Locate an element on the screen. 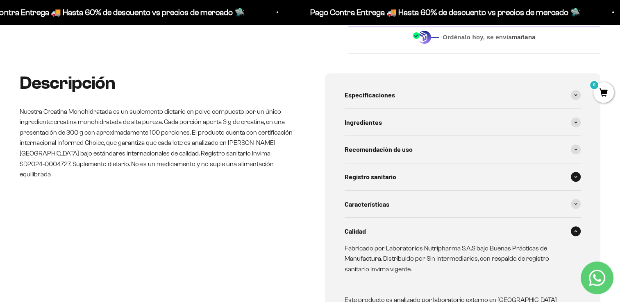 Image resolution: width=620 pixels, height=302 pixels. summary: Registro sanitario is located at coordinates (463, 177).